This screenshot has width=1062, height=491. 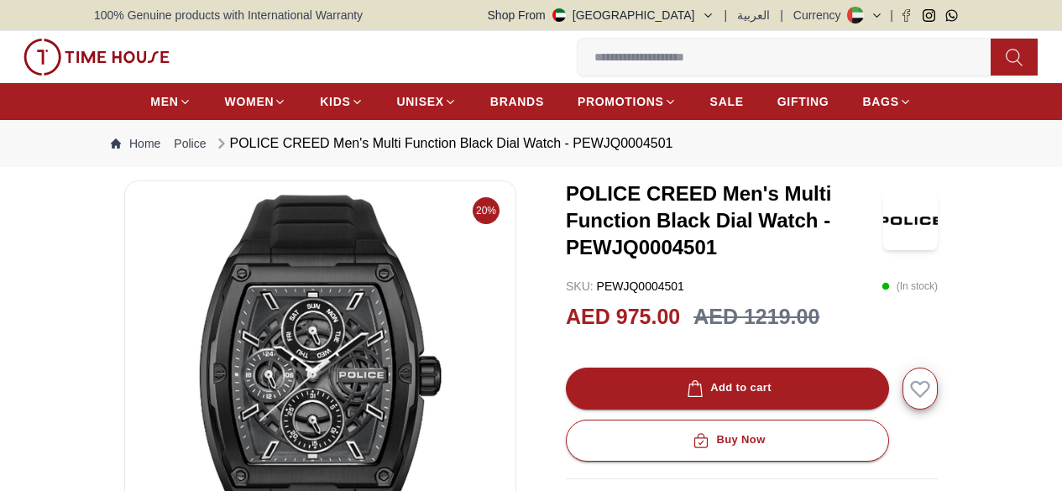 I want to click on span: العربية, so click(x=753, y=15).